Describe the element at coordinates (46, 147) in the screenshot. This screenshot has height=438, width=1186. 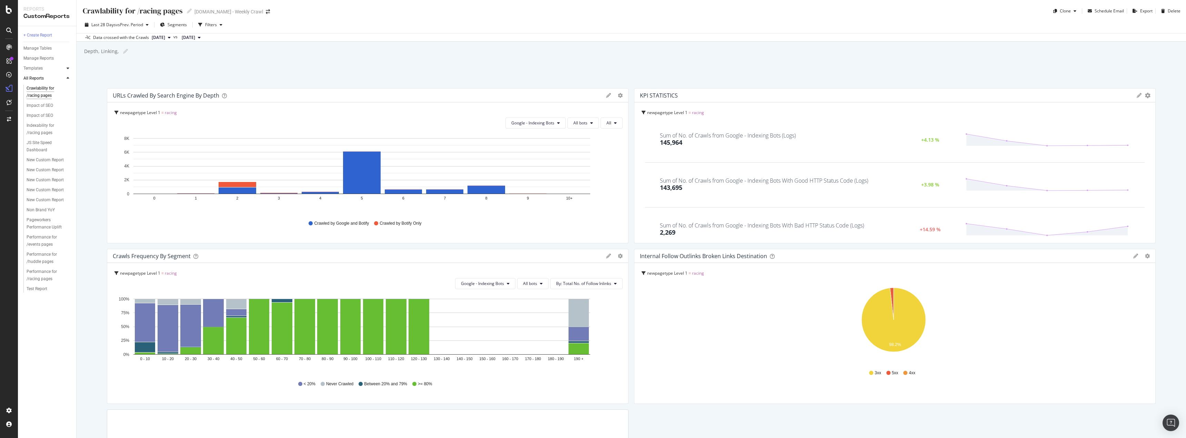
I see `div: JS Site Speed Dashboard` at that location.